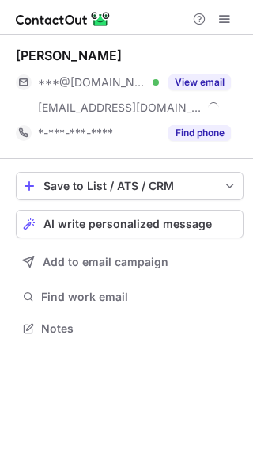 This screenshot has height=475, width=253. Describe the element at coordinates (130, 262) in the screenshot. I see `button: Add to email campaign` at that location.